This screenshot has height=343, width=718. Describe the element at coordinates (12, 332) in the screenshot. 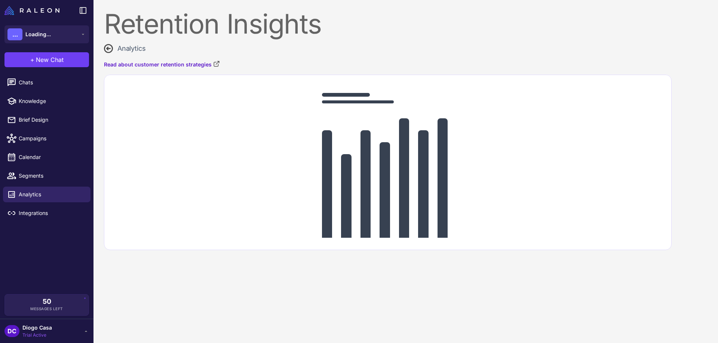

I see `div: DC` at that location.